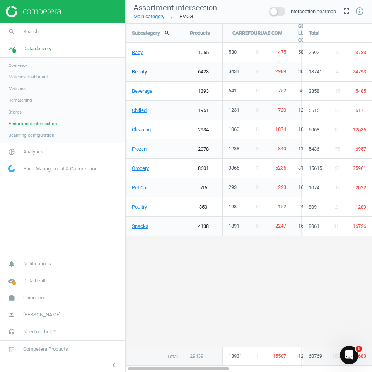  What do you see at coordinates (33, 152) in the screenshot?
I see `span: Analytics` at bounding box center [33, 152].